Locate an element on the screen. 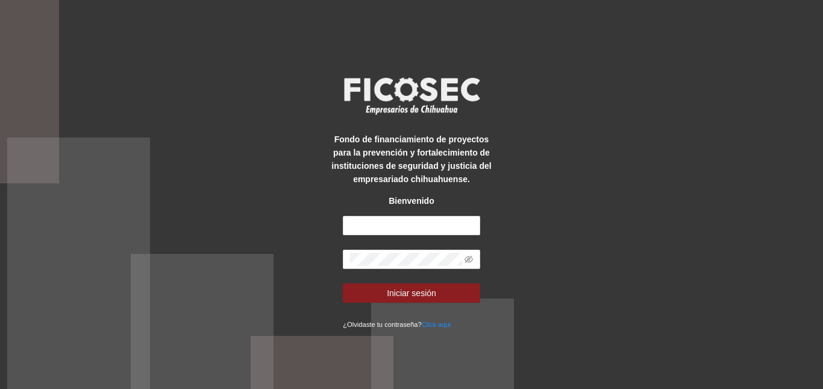 The image size is (823, 389). span: Iniciar sesión is located at coordinates (412, 293).